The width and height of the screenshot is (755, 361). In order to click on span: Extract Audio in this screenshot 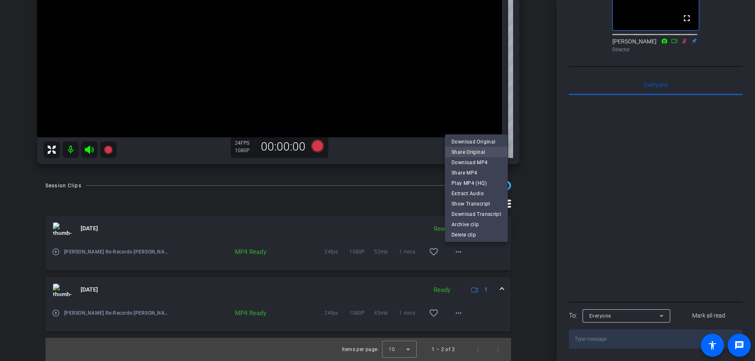, I will do `click(476, 193)`.